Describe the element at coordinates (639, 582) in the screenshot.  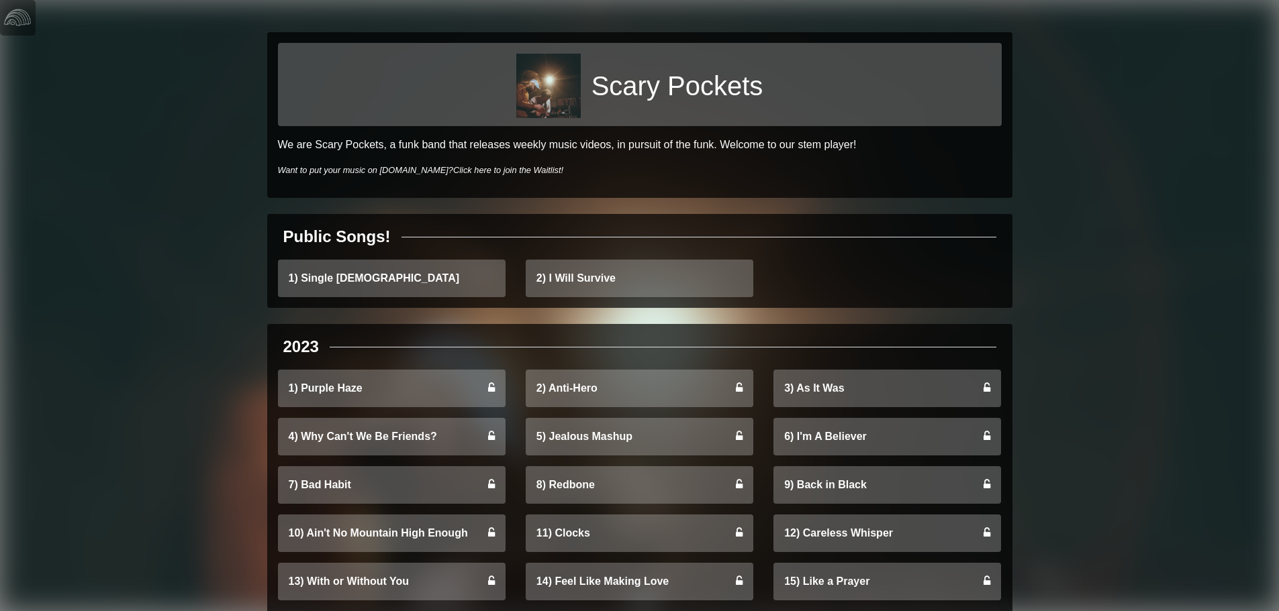
I see `a: 14) Feel Like Making Love` at that location.